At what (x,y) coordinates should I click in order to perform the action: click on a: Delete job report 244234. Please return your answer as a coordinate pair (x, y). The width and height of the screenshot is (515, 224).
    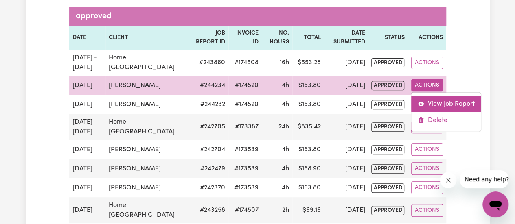
    Looking at the image, I should click on (445, 120).